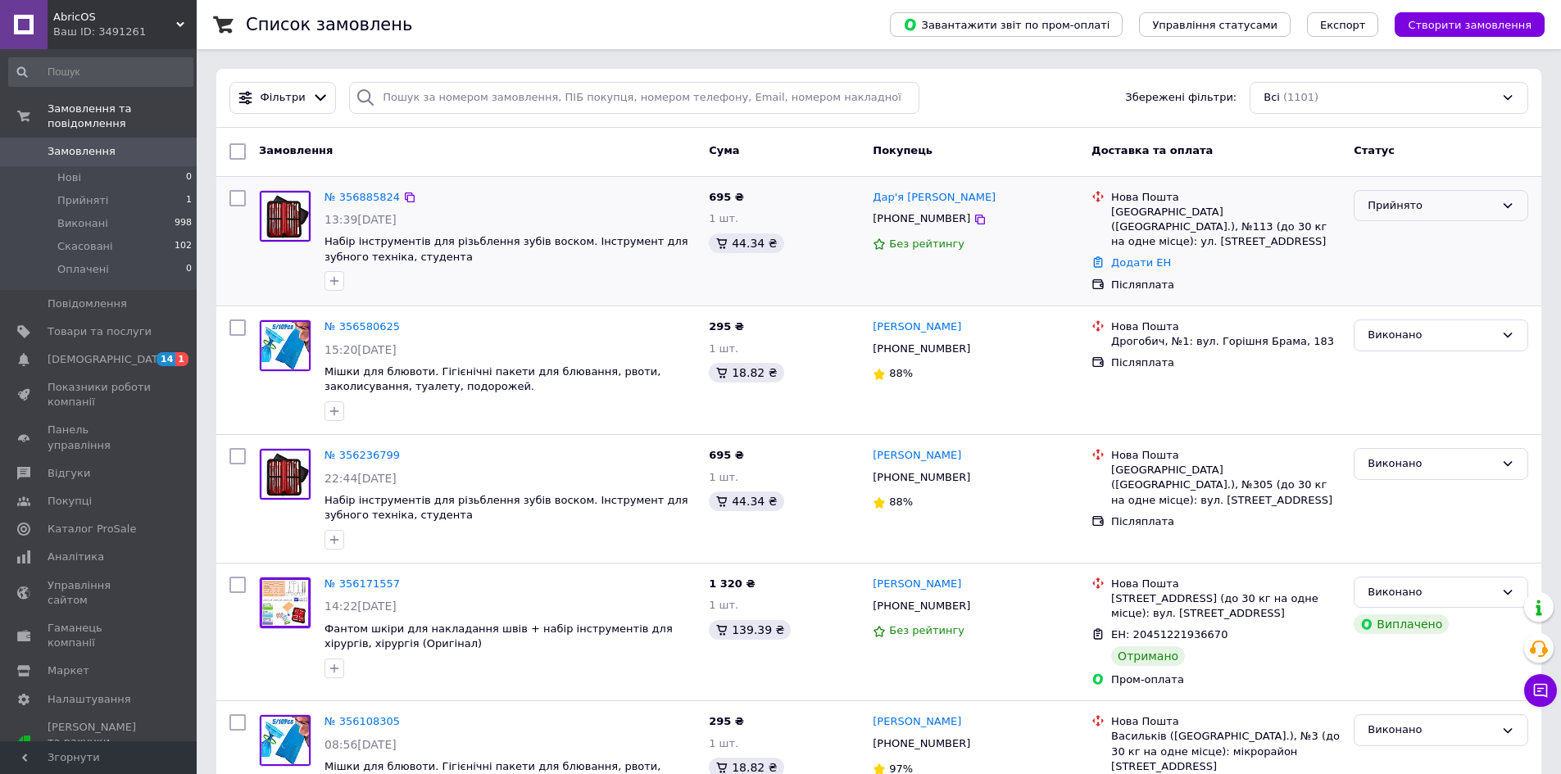 Image resolution: width=1561 pixels, height=774 pixels. Describe the element at coordinates (493, 379) in the screenshot. I see `span: Мішки для блювоти. Гігієнічні пакети для блювання, рвоти, заколисування, туалету, подорожей.` at that location.